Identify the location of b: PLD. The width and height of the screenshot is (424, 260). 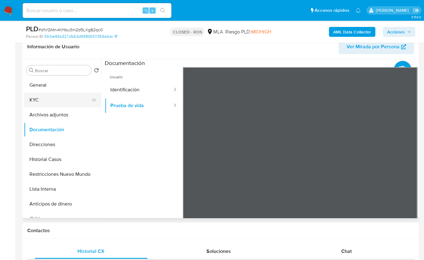
(32, 29).